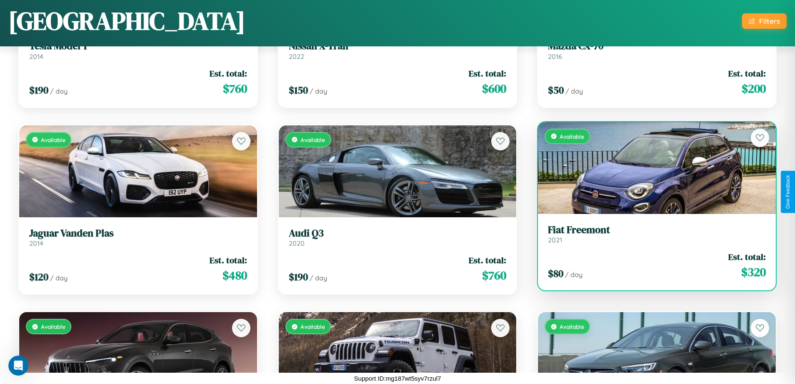  What do you see at coordinates (398, 233) in the screenshot?
I see `h3: Audi Q3` at bounding box center [398, 233].